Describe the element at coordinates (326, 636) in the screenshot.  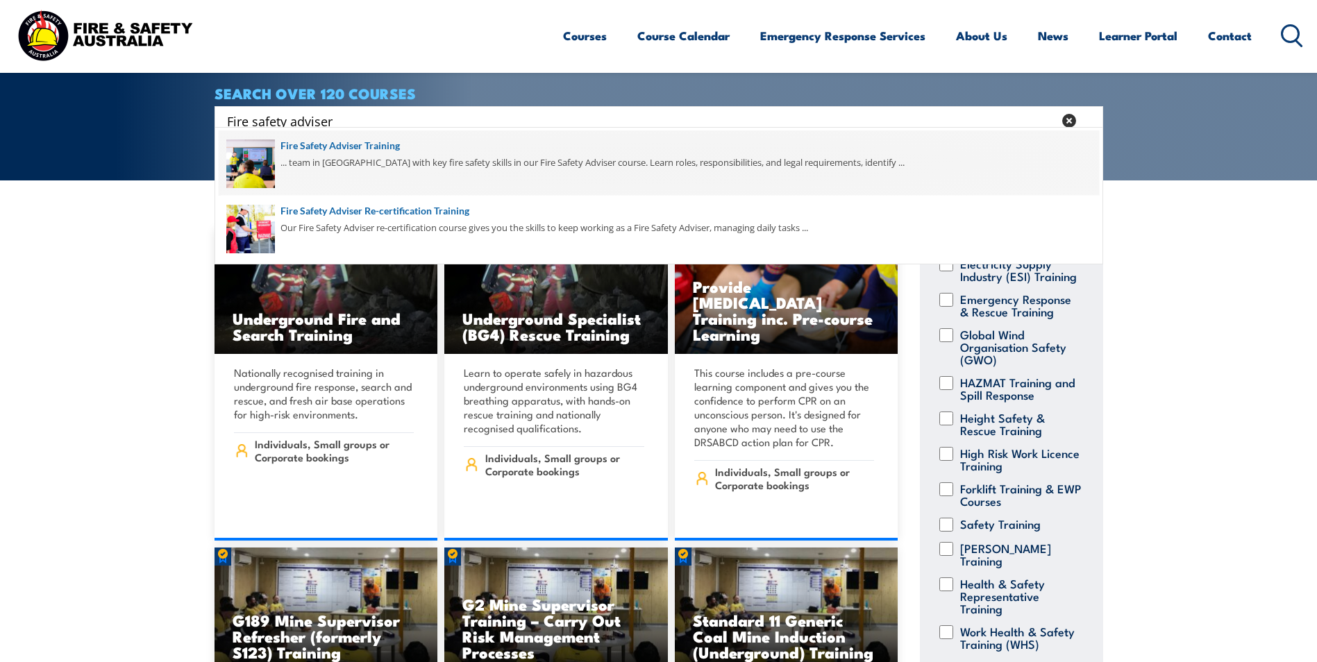
I see `h3: G189 Mine Supervisor Refresher (formerly S123) Training` at that location.